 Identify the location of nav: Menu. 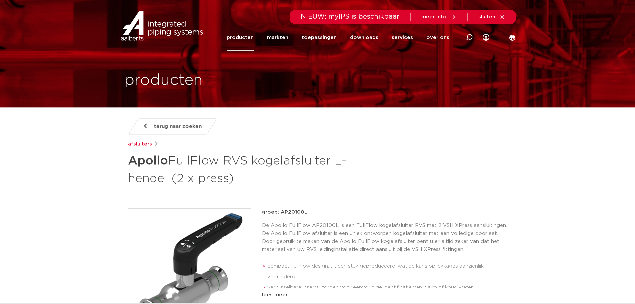
(338, 37).